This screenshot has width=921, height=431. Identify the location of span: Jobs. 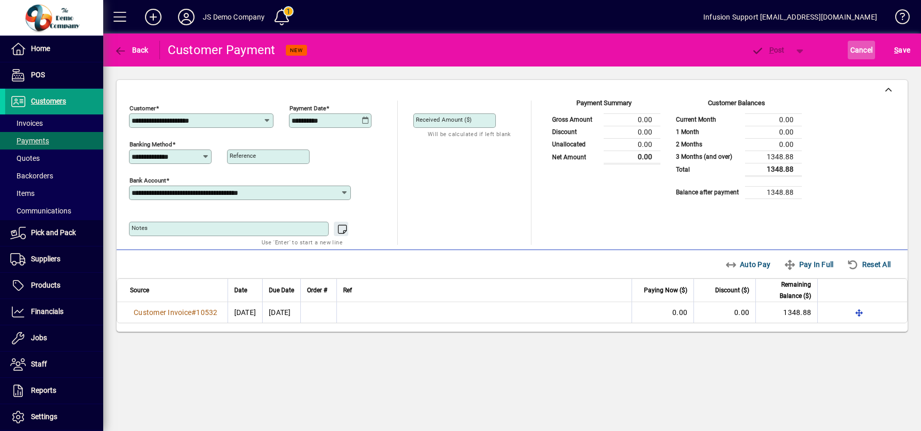
(39, 338).